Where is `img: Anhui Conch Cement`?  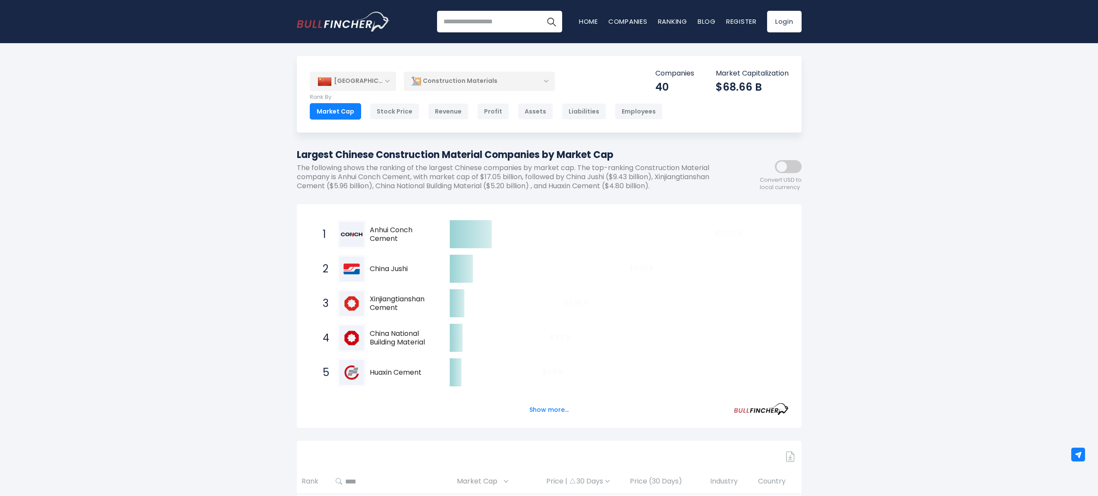
img: Anhui Conch Cement is located at coordinates (352, 234).